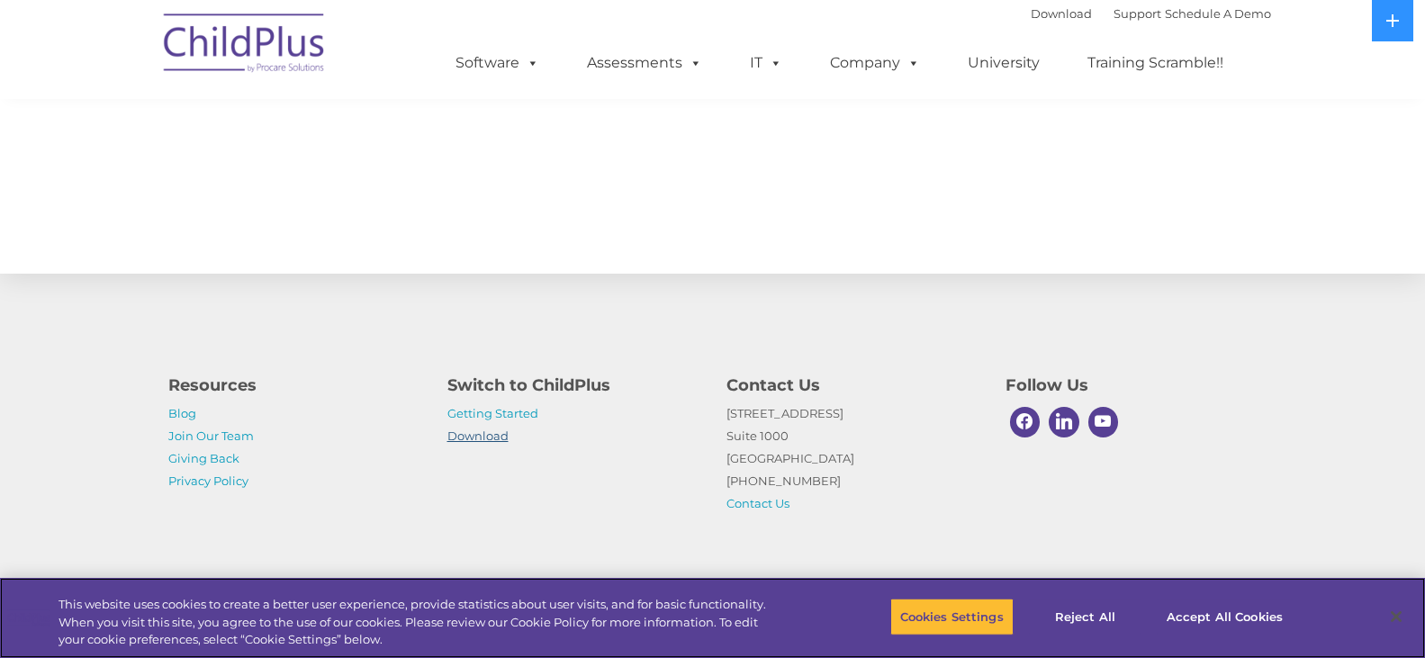 This screenshot has width=1425, height=658. I want to click on a: Company, so click(875, 63).